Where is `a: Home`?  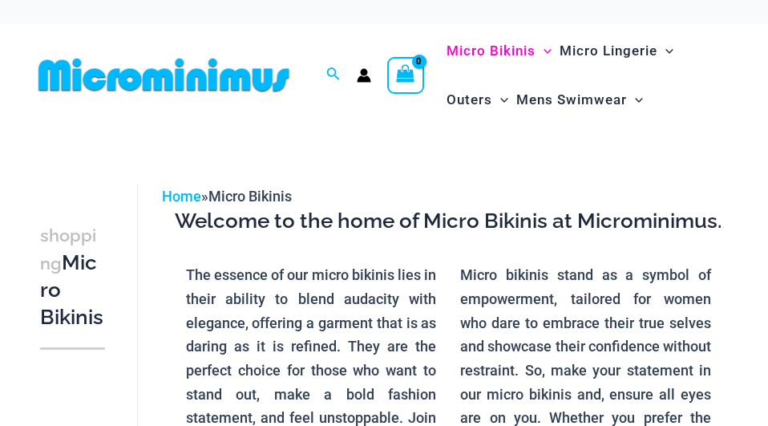 a: Home is located at coordinates (181, 196).